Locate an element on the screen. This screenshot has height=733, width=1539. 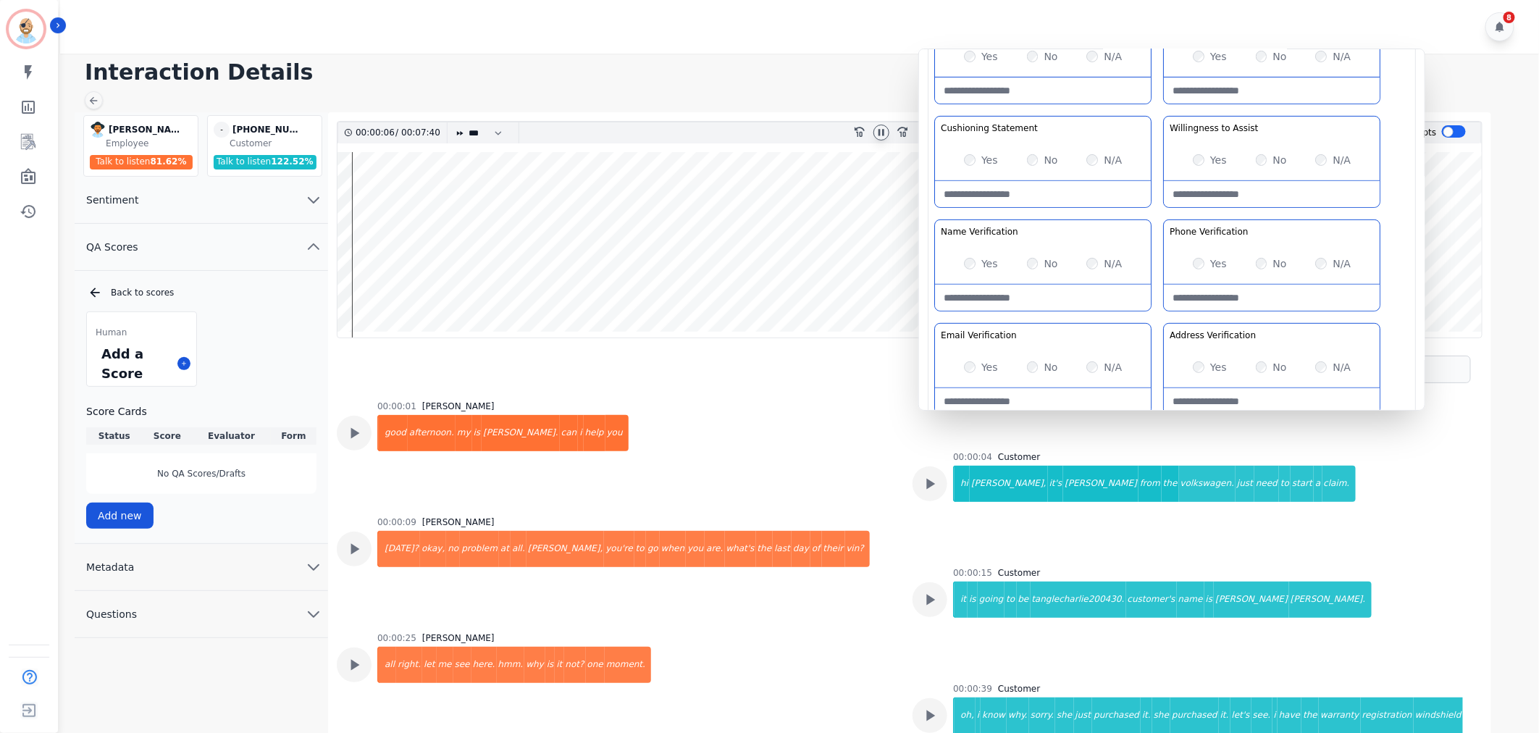
button: Add new is located at coordinates (120, 516).